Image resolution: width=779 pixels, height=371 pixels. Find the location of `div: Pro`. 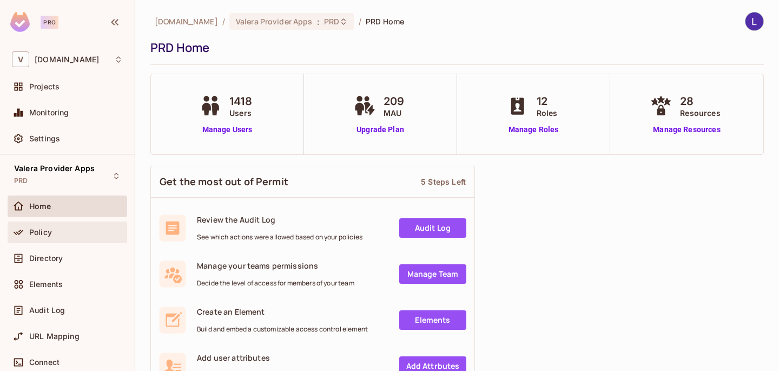

div: Pro is located at coordinates (49, 22).